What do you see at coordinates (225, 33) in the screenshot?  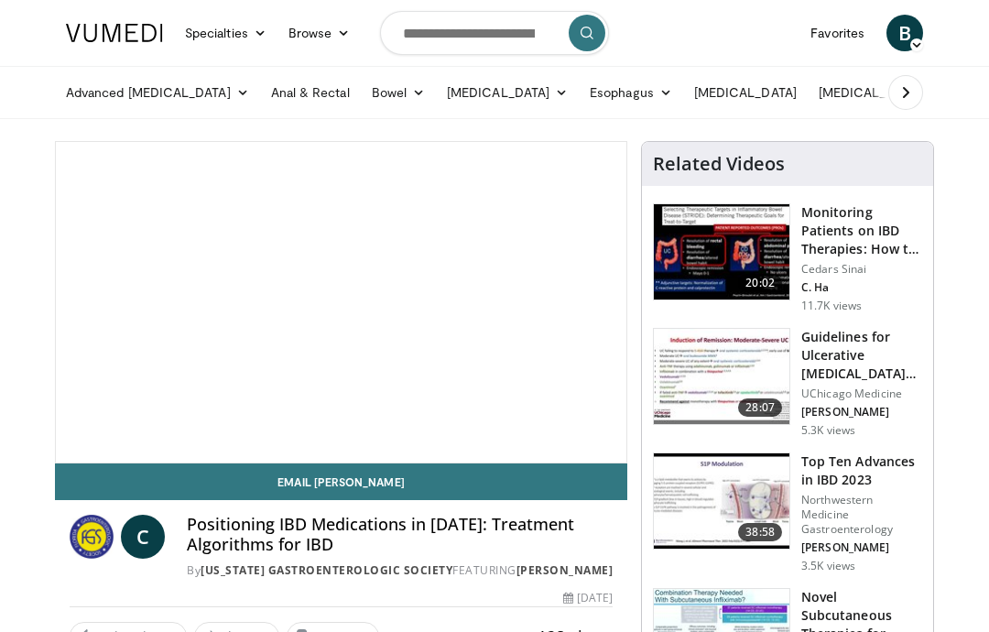 I see `a: Specialties` at bounding box center [225, 33].